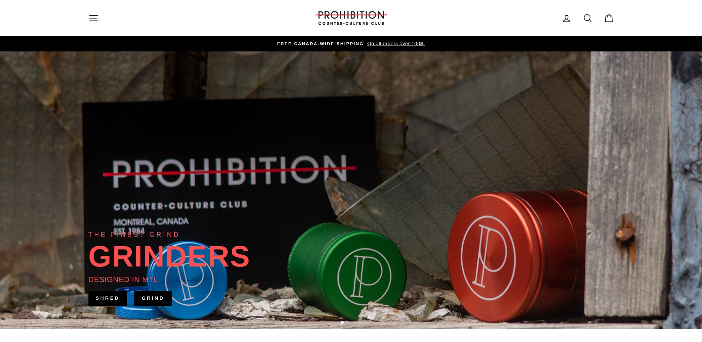 The image size is (702, 342). Describe the element at coordinates (153, 298) in the screenshot. I see `a: GRIND` at that location.